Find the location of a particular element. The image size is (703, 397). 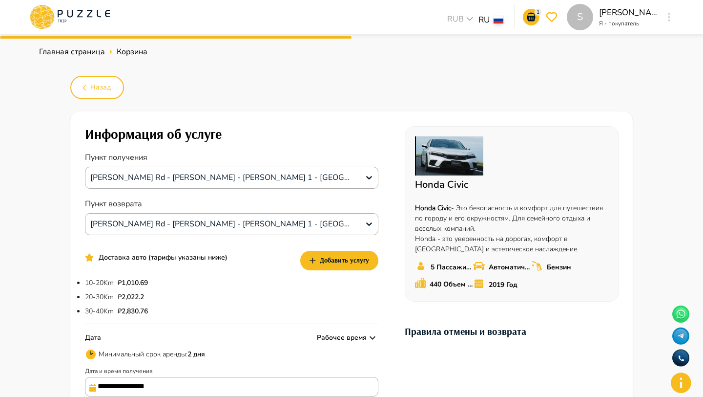

p: 5 Пассажиров is located at coordinates (452, 267).